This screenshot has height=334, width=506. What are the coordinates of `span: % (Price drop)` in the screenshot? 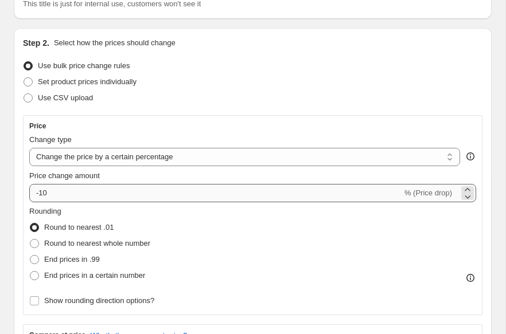 It's located at (428, 193).